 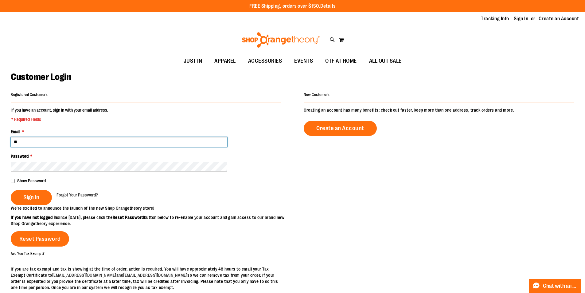 I want to click on legend: If you have an account, sign in with your email address., so click(x=60, y=115).